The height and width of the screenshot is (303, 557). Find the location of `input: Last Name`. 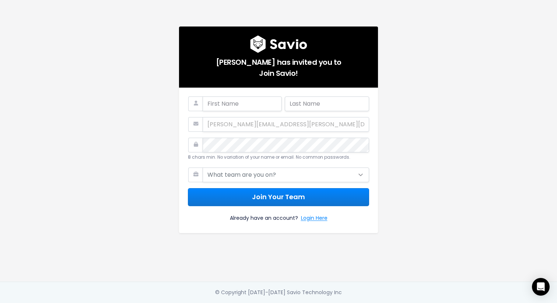

input: Last Name is located at coordinates (327, 104).